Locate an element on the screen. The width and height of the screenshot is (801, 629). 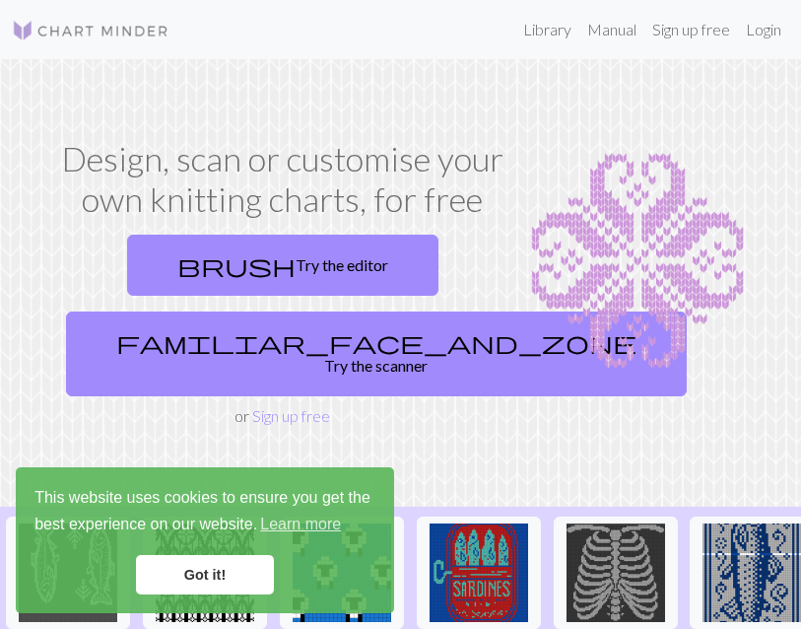
span: This website uses cookies to ensure you get the best experience on our website. is located at coordinates (205, 512).